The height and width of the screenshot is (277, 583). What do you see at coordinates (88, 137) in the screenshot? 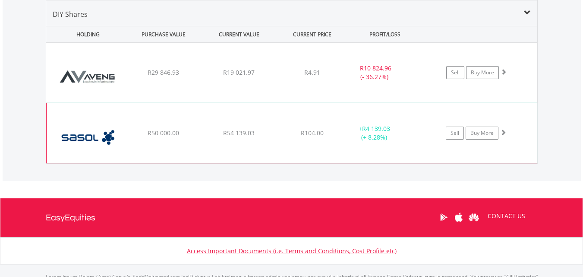
I see `img: EQU.ZA.SOL.png` at bounding box center [88, 137].